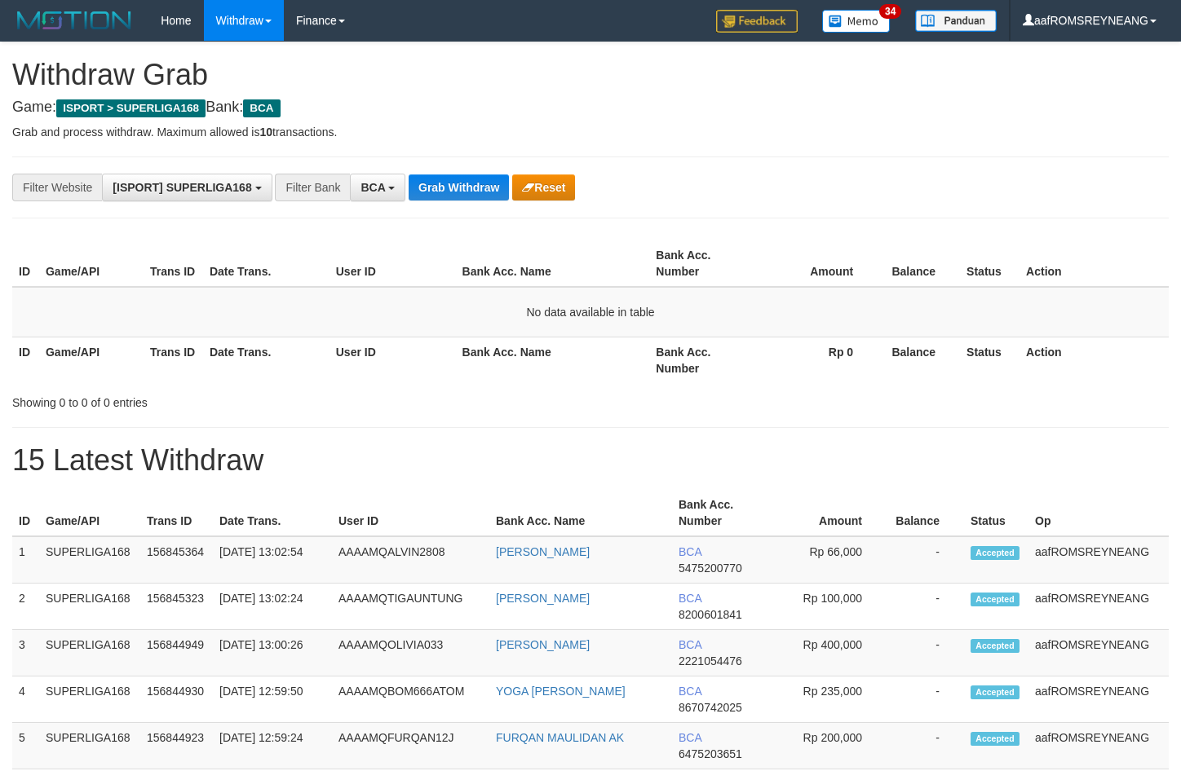  I want to click on div: Filter Bank, so click(312, 188).